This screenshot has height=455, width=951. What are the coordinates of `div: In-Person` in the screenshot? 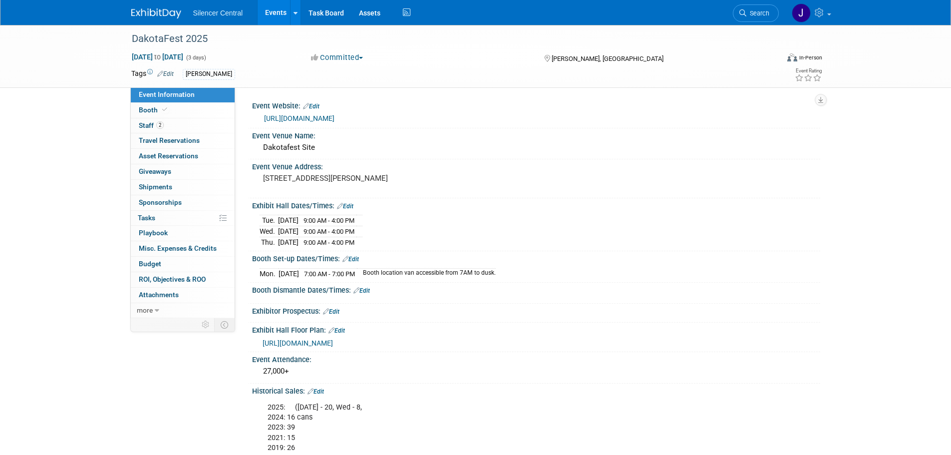 It's located at (810, 57).